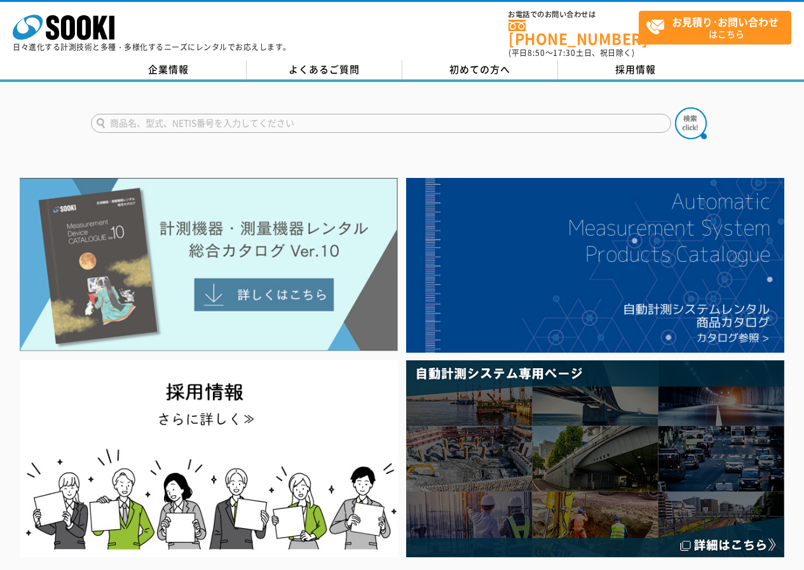 This screenshot has height=570, width=804. Describe the element at coordinates (574, 15) in the screenshot. I see `span: お電話でのお問い合わせは` at that location.